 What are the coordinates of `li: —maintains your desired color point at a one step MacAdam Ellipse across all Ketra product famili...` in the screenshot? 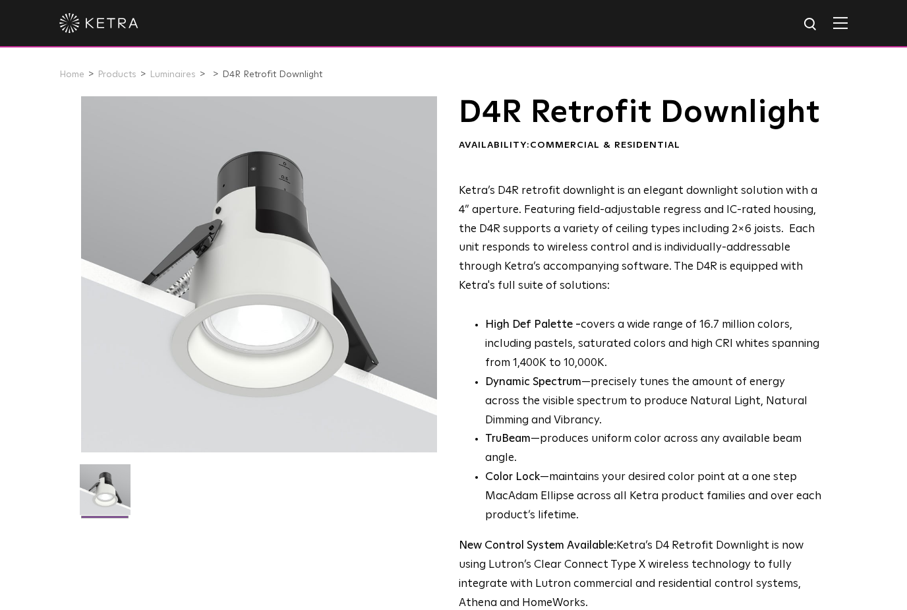 It's located at (653, 497).